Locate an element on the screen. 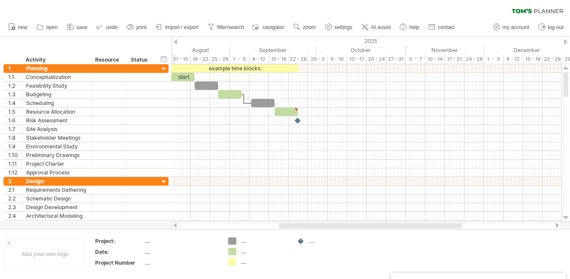  span: open is located at coordinates (52, 27).